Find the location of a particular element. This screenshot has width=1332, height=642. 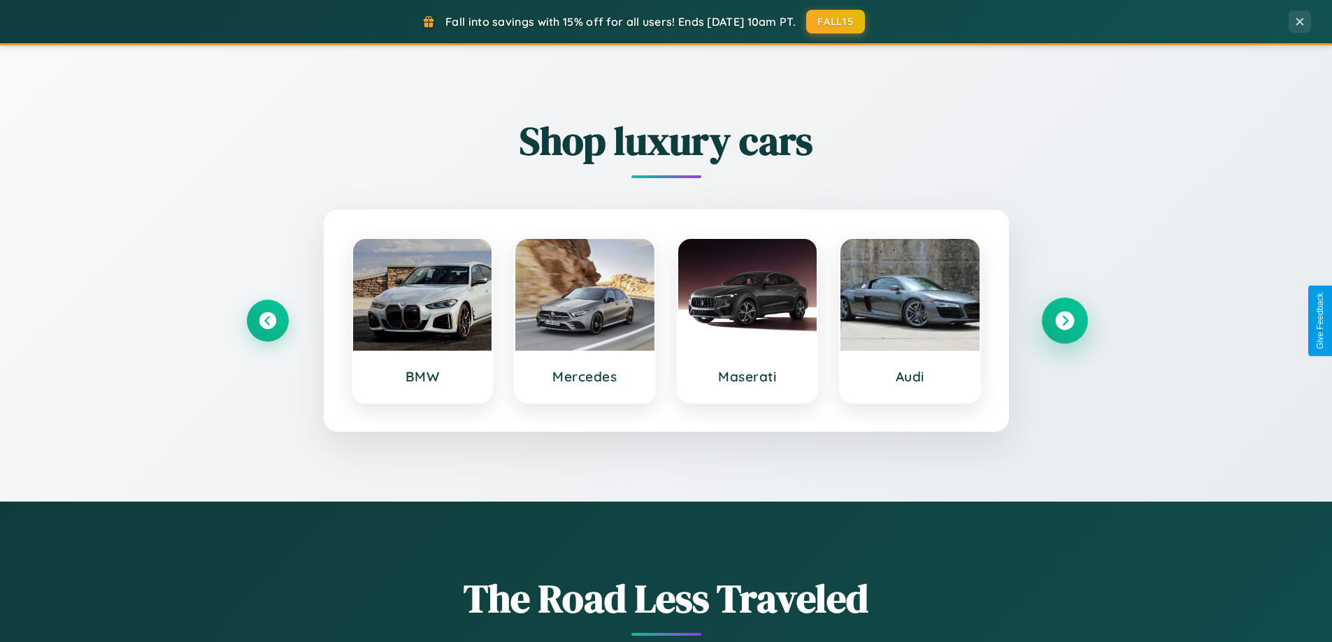

button: FALL15 is located at coordinates (835, 22).